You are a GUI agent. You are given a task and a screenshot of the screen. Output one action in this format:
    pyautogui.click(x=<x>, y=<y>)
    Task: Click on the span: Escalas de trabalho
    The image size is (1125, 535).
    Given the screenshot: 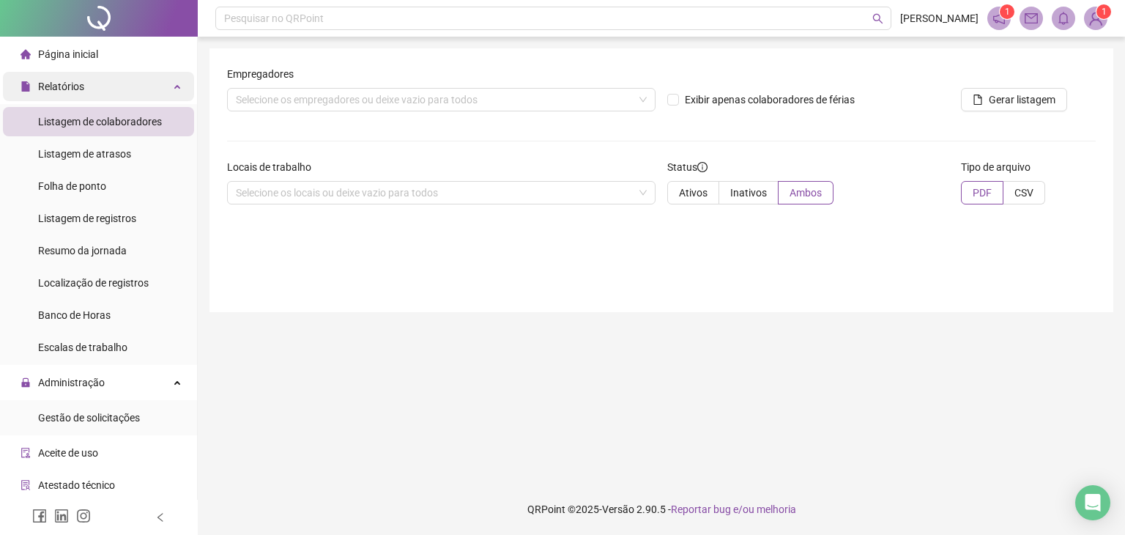 What is the action you would take?
    pyautogui.click(x=83, y=347)
    